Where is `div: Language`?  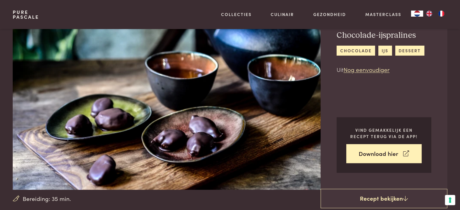
div: Language is located at coordinates (417, 14).